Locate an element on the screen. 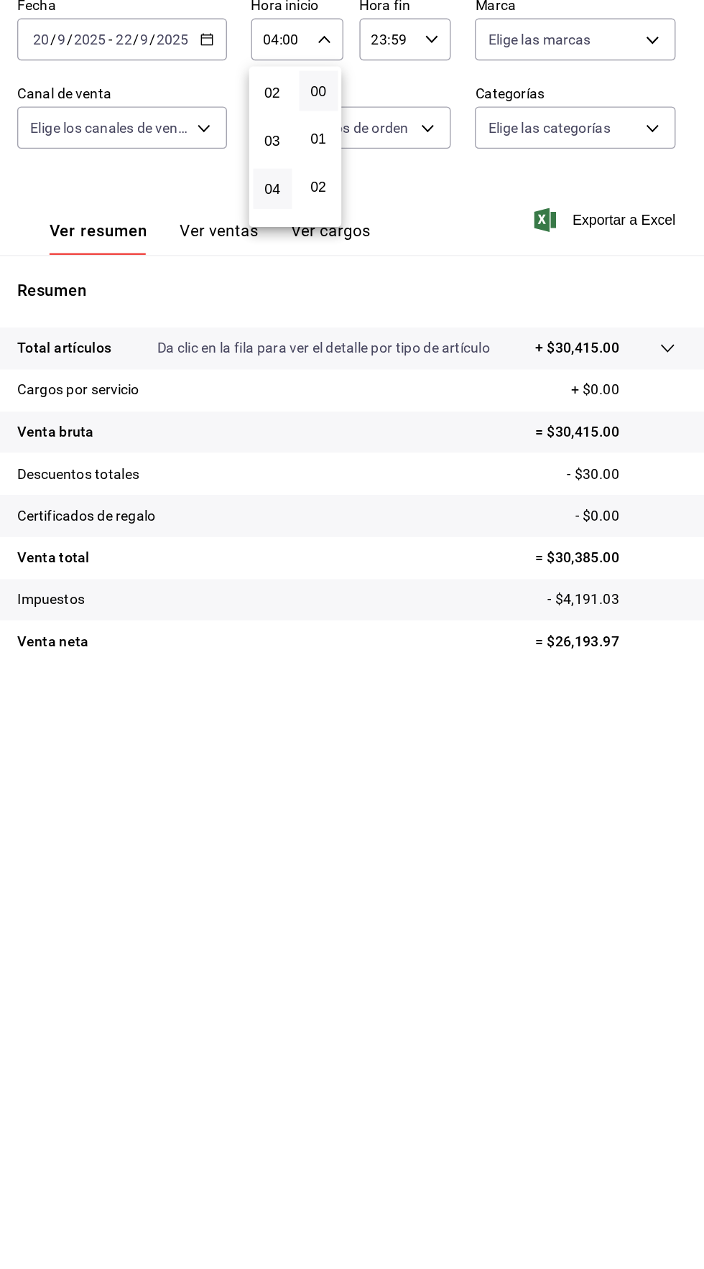 The width and height of the screenshot is (704, 1269). span: 03 is located at coordinates (392, 266).